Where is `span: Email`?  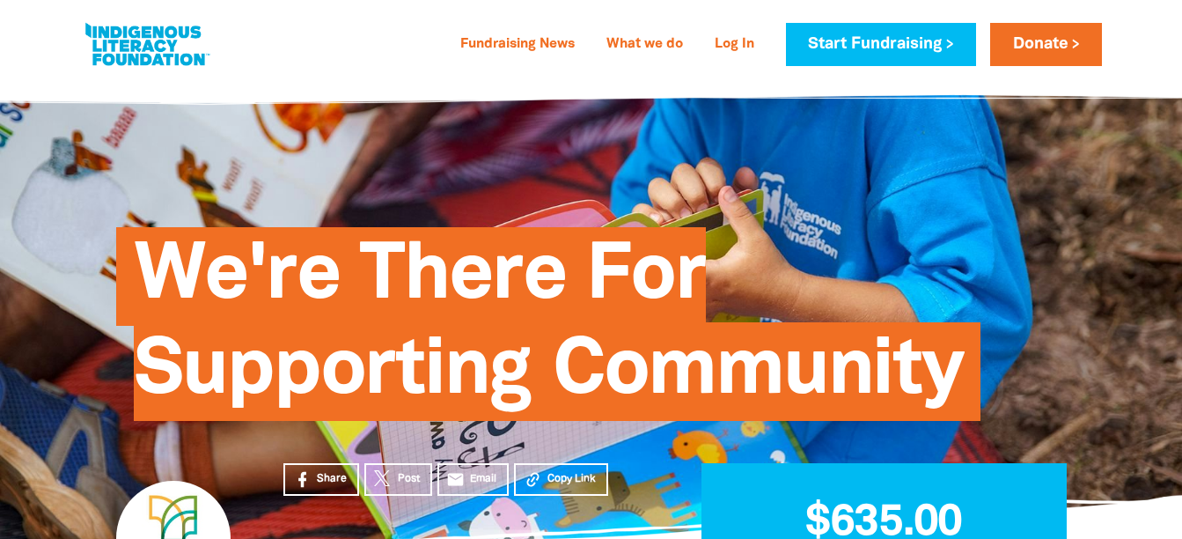 span: Email is located at coordinates (483, 479).